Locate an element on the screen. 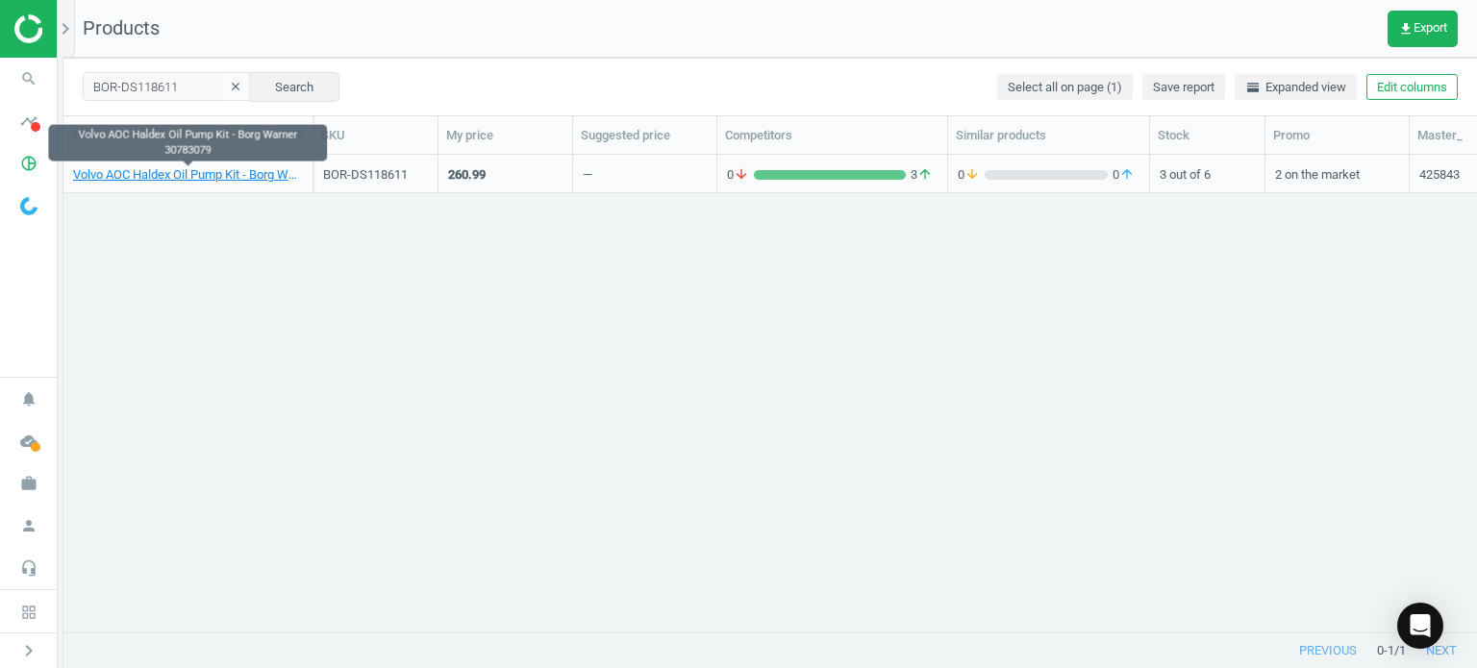 This screenshot has height=668, width=1477. div: Volvo AOC Haldex Oil Pump Kit - Borg Warner 30783079 is located at coordinates (188, 143).